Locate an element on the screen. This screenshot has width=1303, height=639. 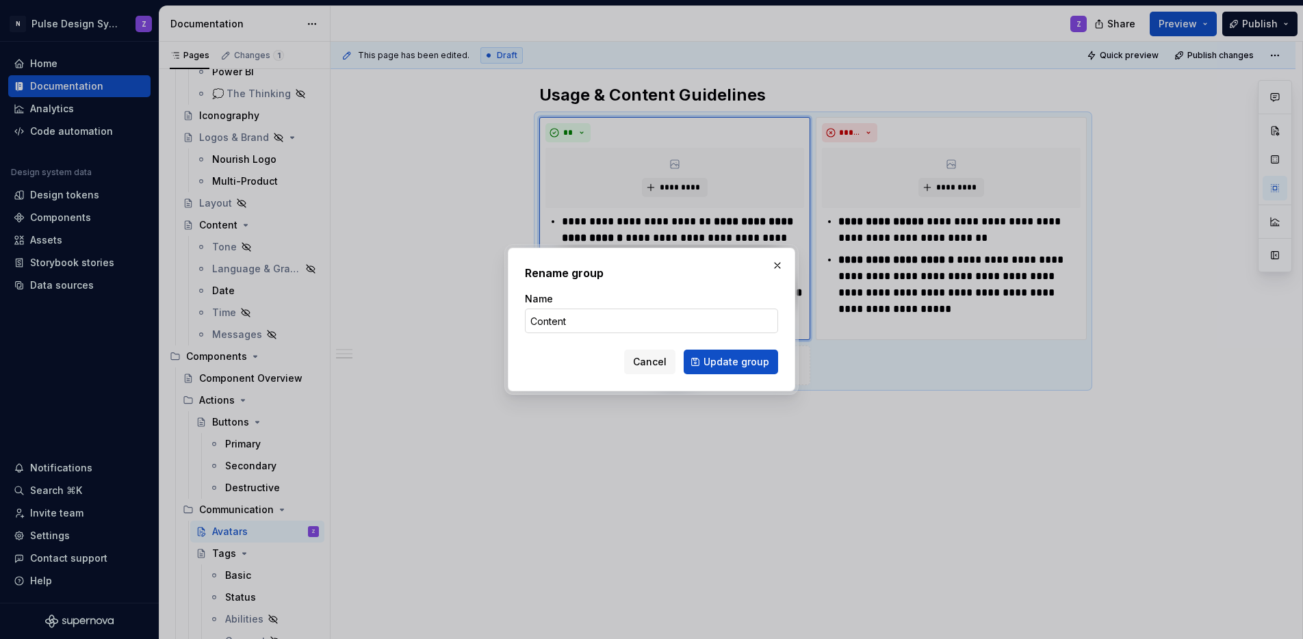
button: Update group is located at coordinates (731, 362).